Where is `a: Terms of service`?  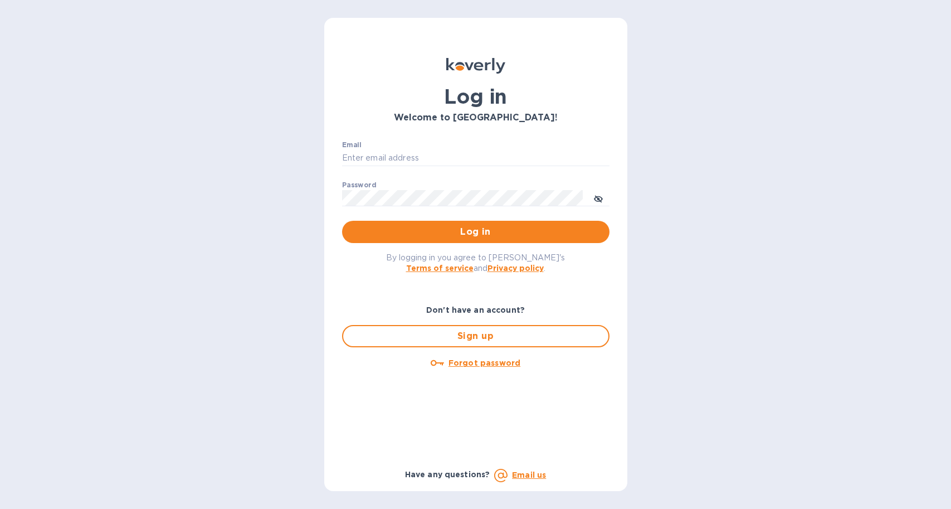
a: Terms of service is located at coordinates (440, 268).